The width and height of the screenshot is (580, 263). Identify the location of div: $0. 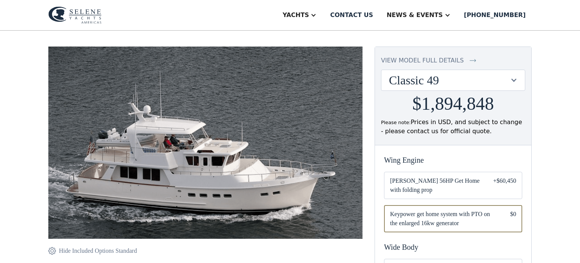
(513, 218).